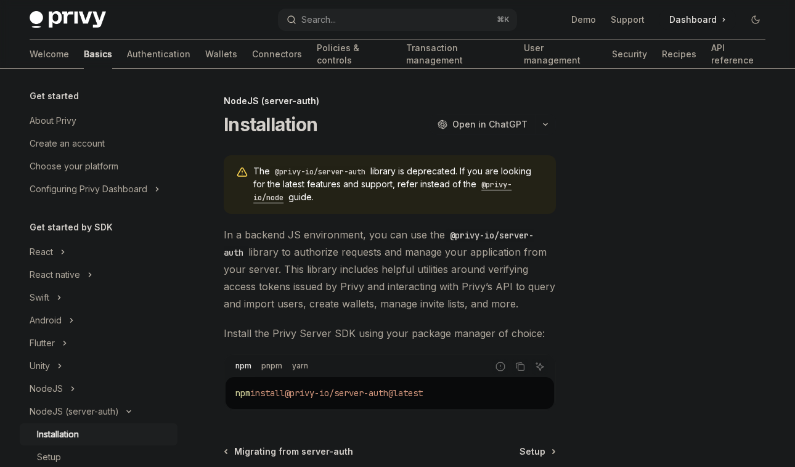 The height and width of the screenshot is (467, 795). Describe the element at coordinates (268, 393) in the screenshot. I see `span: install` at that location.